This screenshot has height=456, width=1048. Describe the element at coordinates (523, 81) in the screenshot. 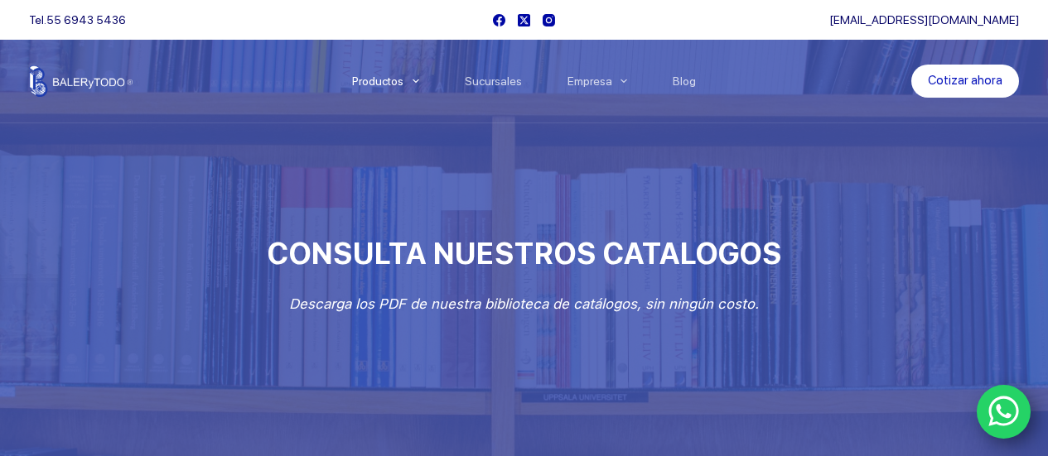

I see `nav: Menu Principal` at that location.